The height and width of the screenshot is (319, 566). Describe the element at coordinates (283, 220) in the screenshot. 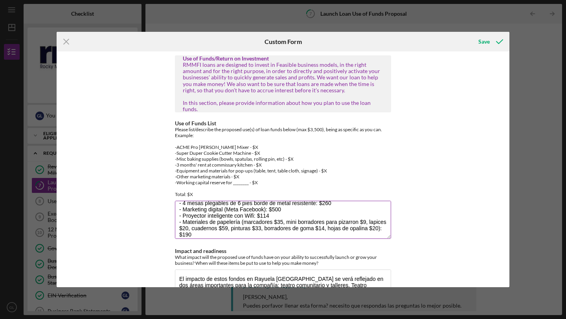

I see `textarea: - Set de 8 microfonos Church Sistema inalambrico 8x100 canales: $590 - 2 estuches de transporte e...` at that location.